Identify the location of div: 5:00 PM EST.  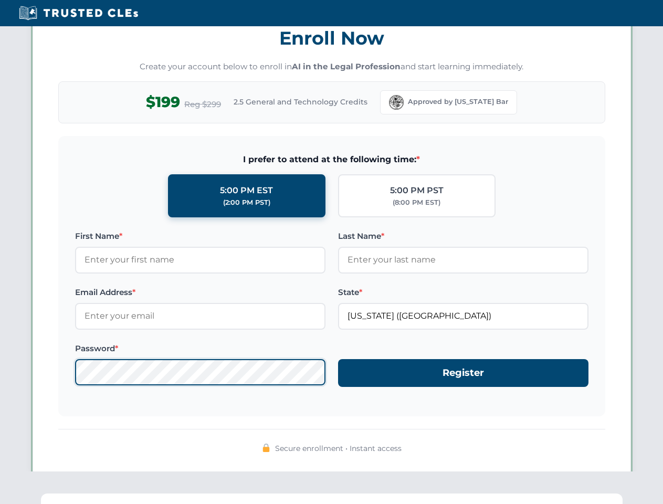
(246, 191).